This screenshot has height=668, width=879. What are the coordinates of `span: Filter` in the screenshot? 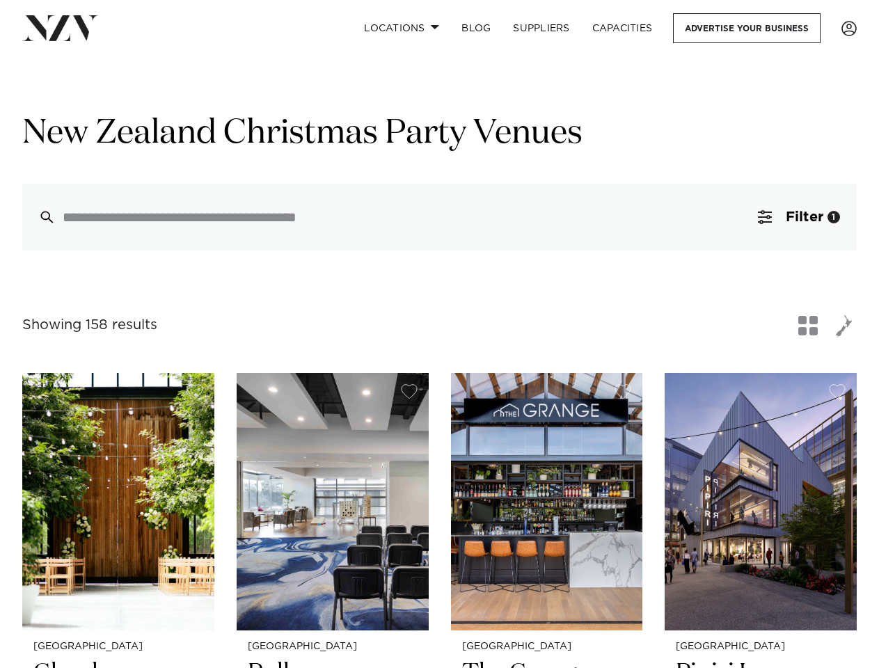 It's located at (805, 217).